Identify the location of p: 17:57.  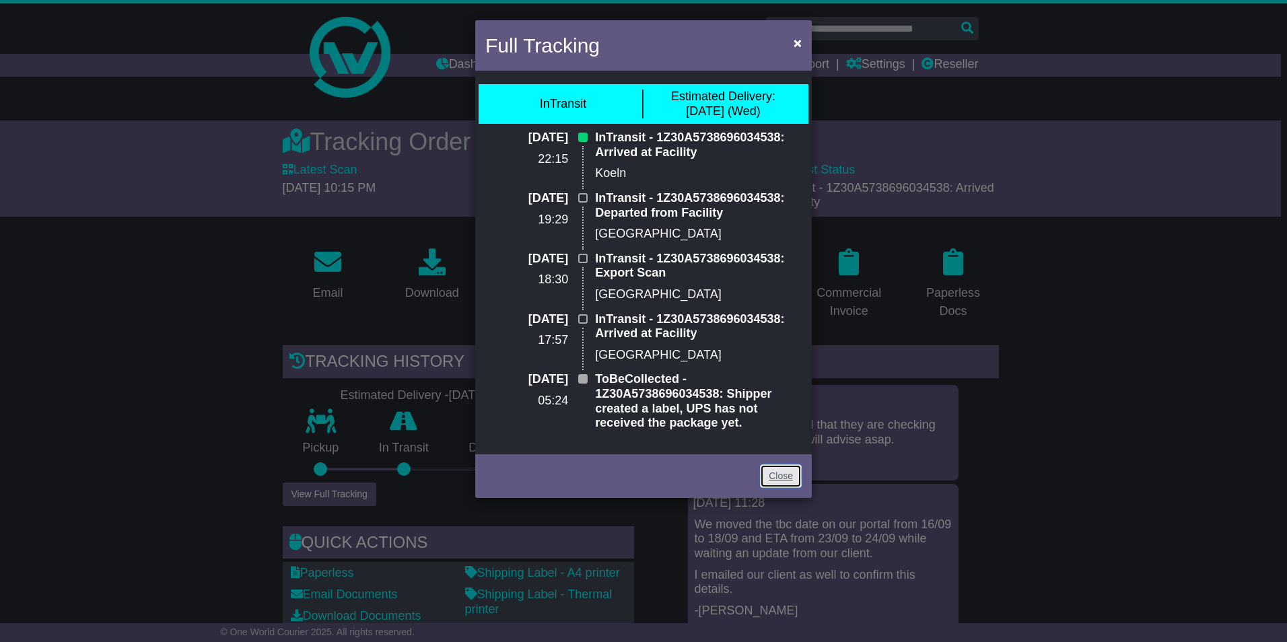
(526, 341).